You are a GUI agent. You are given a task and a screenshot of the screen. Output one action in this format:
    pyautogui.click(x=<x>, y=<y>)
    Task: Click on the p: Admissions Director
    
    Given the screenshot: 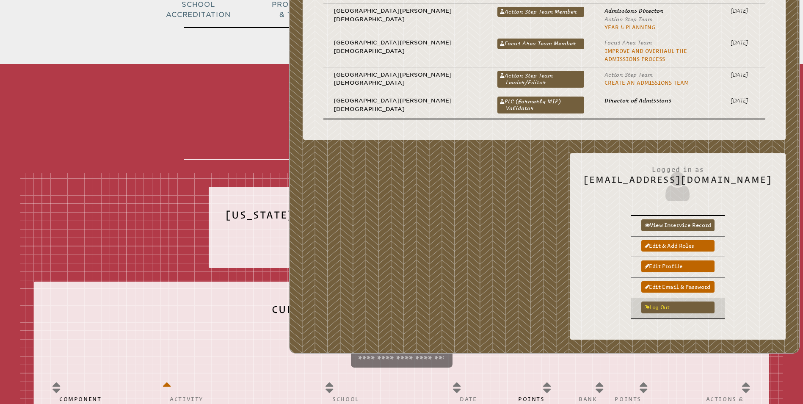 What is the action you would take?
    pyautogui.click(x=657, y=11)
    